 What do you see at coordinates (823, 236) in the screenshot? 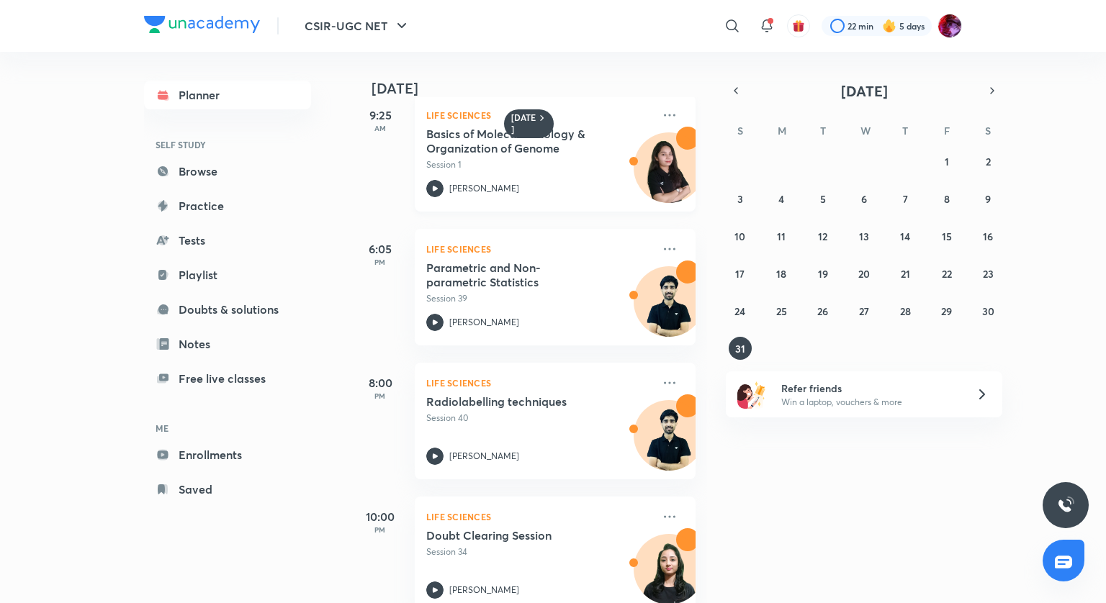
I see `button: August 12, 2025` at bounding box center [823, 236].